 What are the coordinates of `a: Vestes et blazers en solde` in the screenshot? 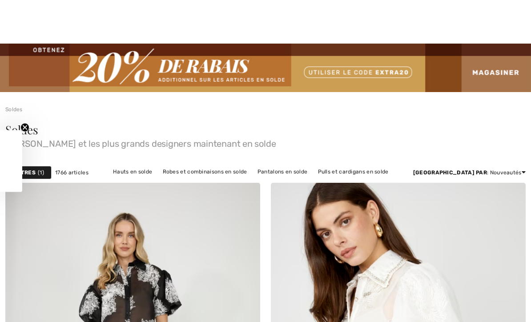 It's located at (179, 183).